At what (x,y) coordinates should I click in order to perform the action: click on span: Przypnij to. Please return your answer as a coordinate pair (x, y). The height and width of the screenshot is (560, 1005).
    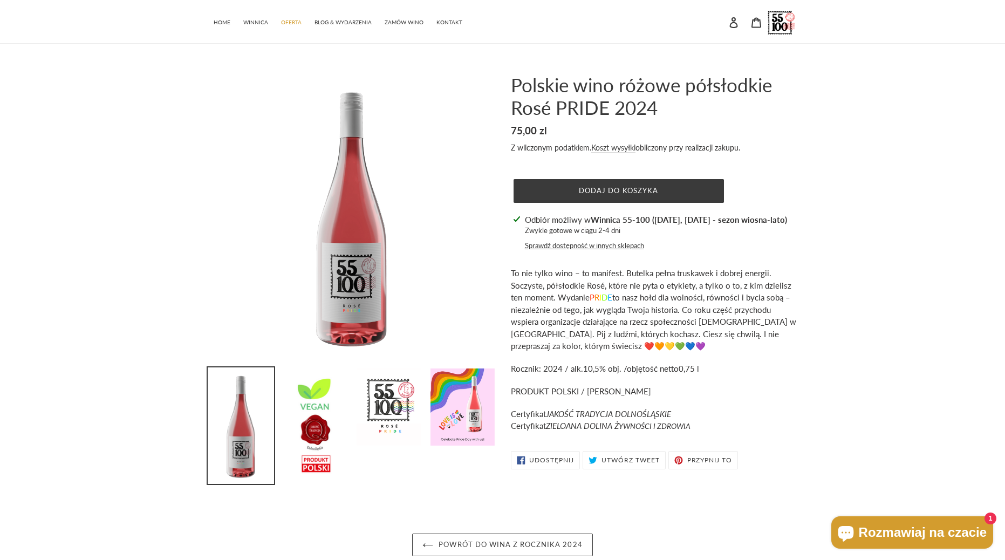
    Looking at the image, I should click on (710, 460).